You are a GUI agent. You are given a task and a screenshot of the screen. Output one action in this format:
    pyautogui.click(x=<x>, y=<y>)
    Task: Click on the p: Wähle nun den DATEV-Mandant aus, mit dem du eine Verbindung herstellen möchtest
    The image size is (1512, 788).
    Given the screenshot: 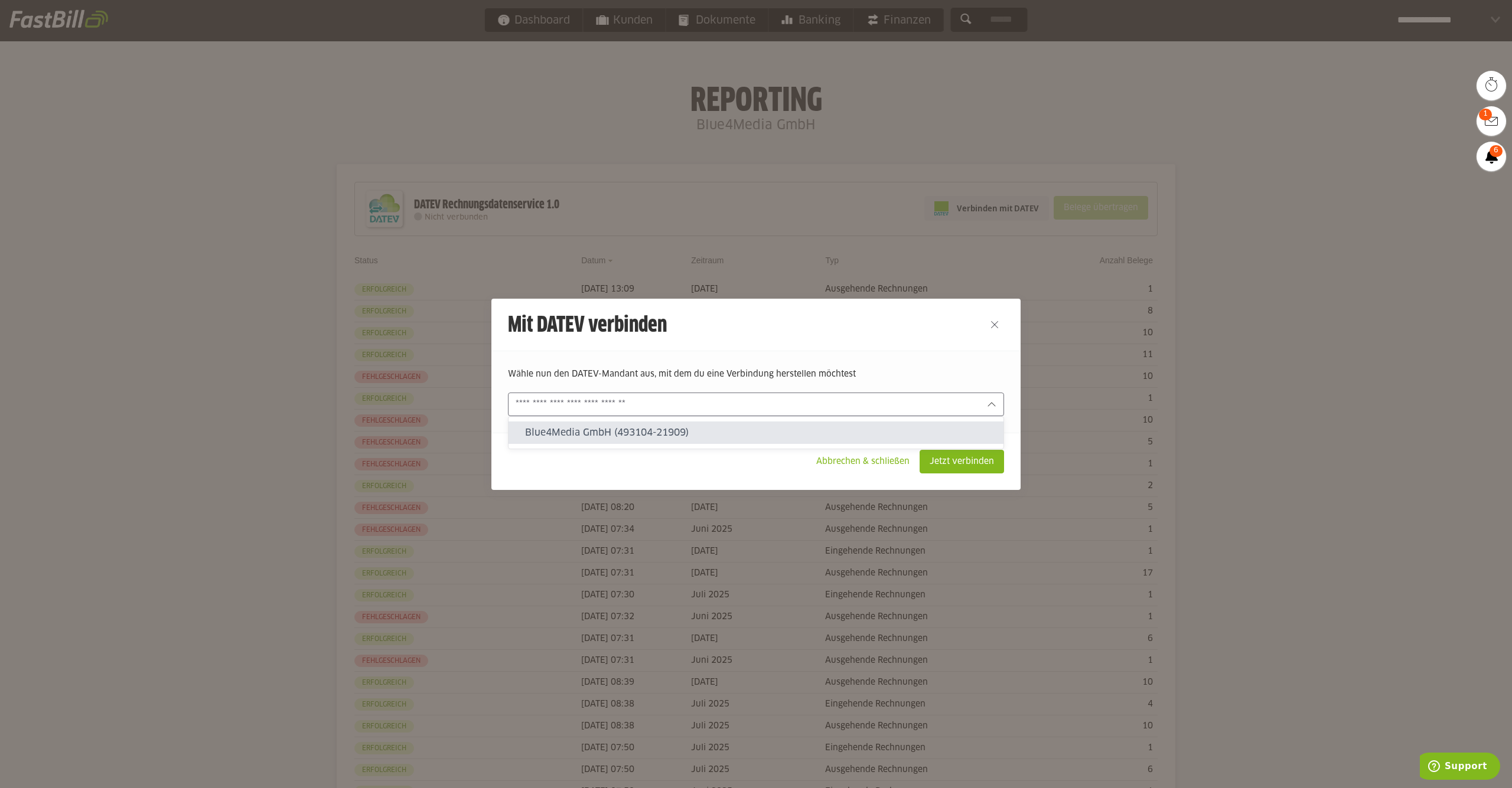 What is the action you would take?
    pyautogui.click(x=756, y=374)
    